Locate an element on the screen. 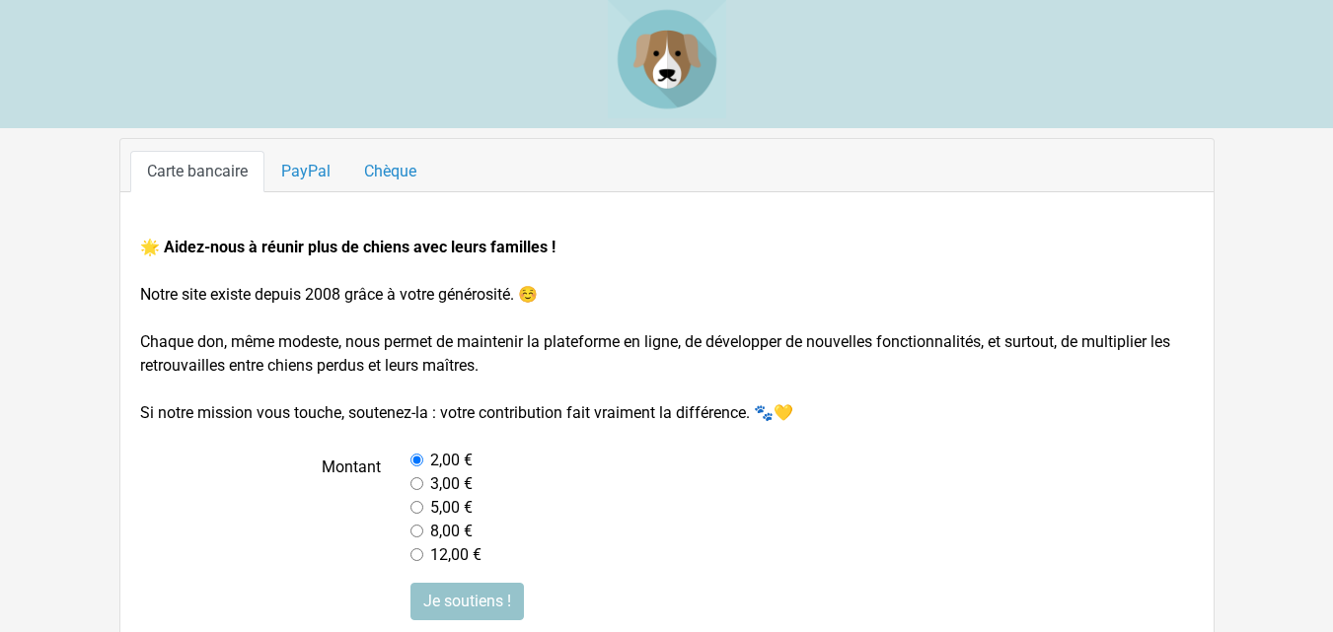 The width and height of the screenshot is (1333, 632). a: Carte bancaire is located at coordinates (197, 172).